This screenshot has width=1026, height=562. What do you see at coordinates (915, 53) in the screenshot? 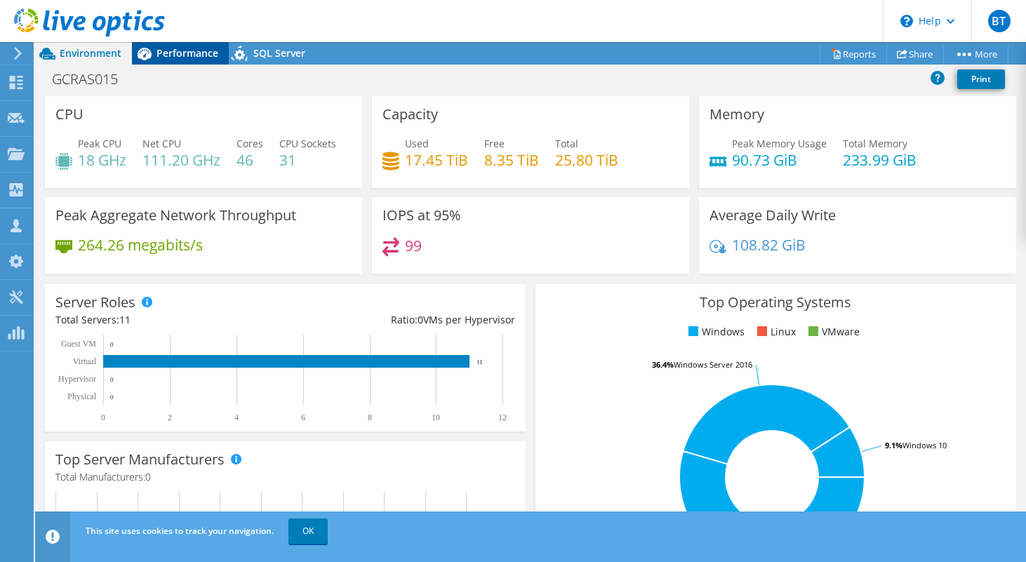
I see `a: Share` at bounding box center [915, 53].